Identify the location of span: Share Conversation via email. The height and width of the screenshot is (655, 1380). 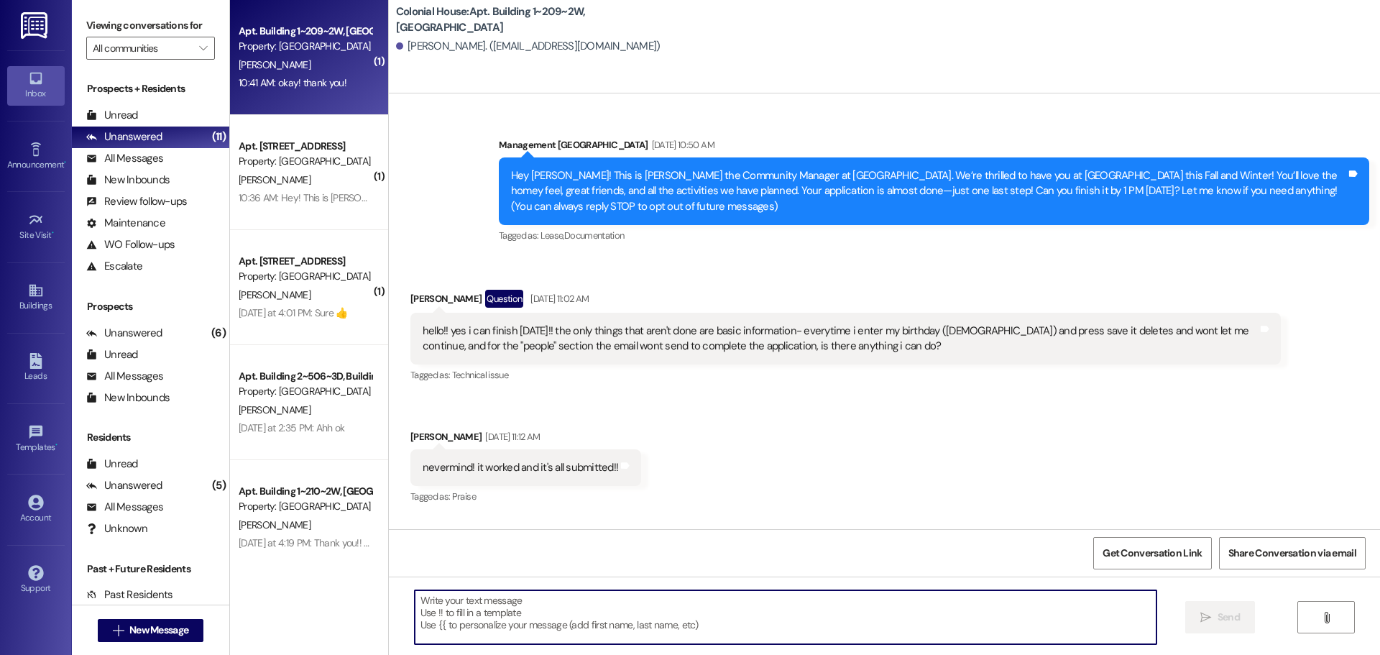
(1293, 553).